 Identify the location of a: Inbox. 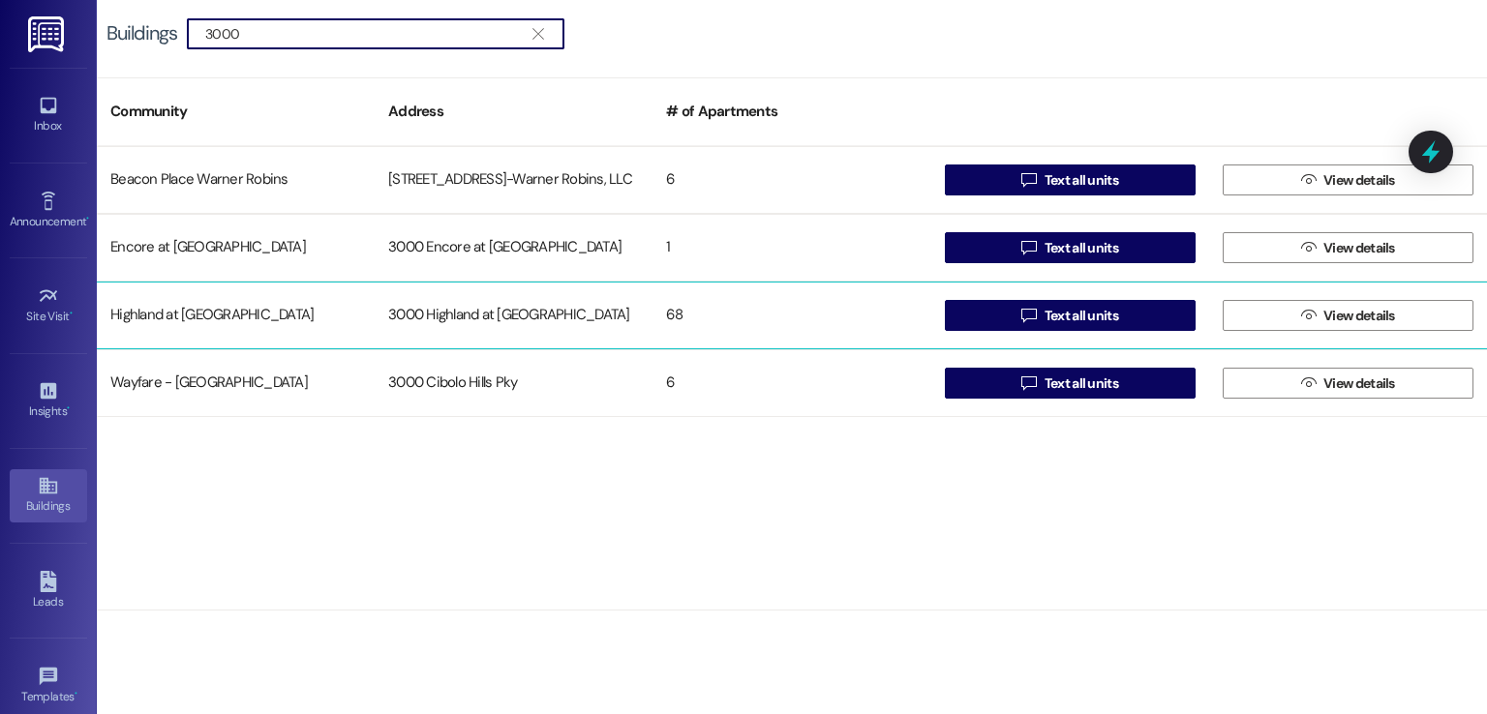
(48, 115).